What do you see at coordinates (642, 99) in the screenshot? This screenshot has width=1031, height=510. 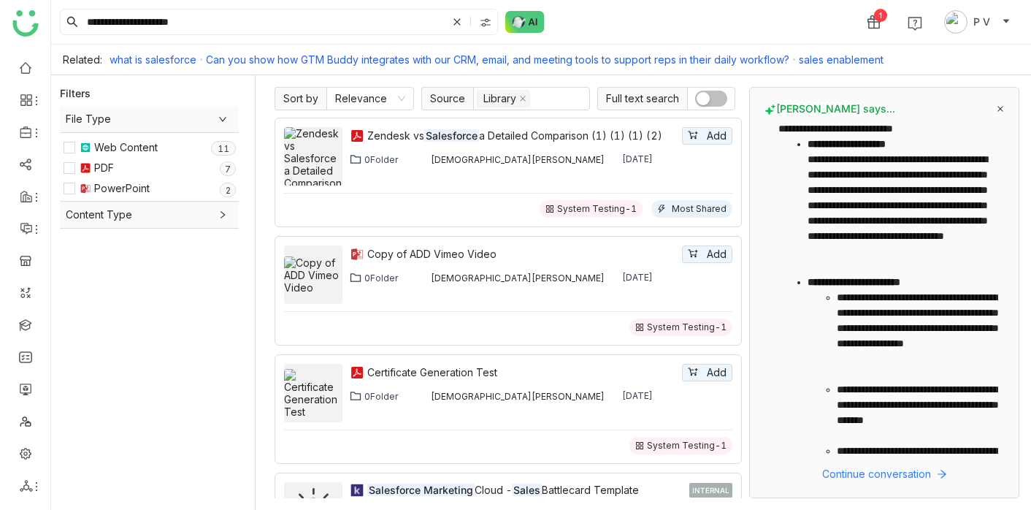 I see `span: Full text search` at bounding box center [642, 99].